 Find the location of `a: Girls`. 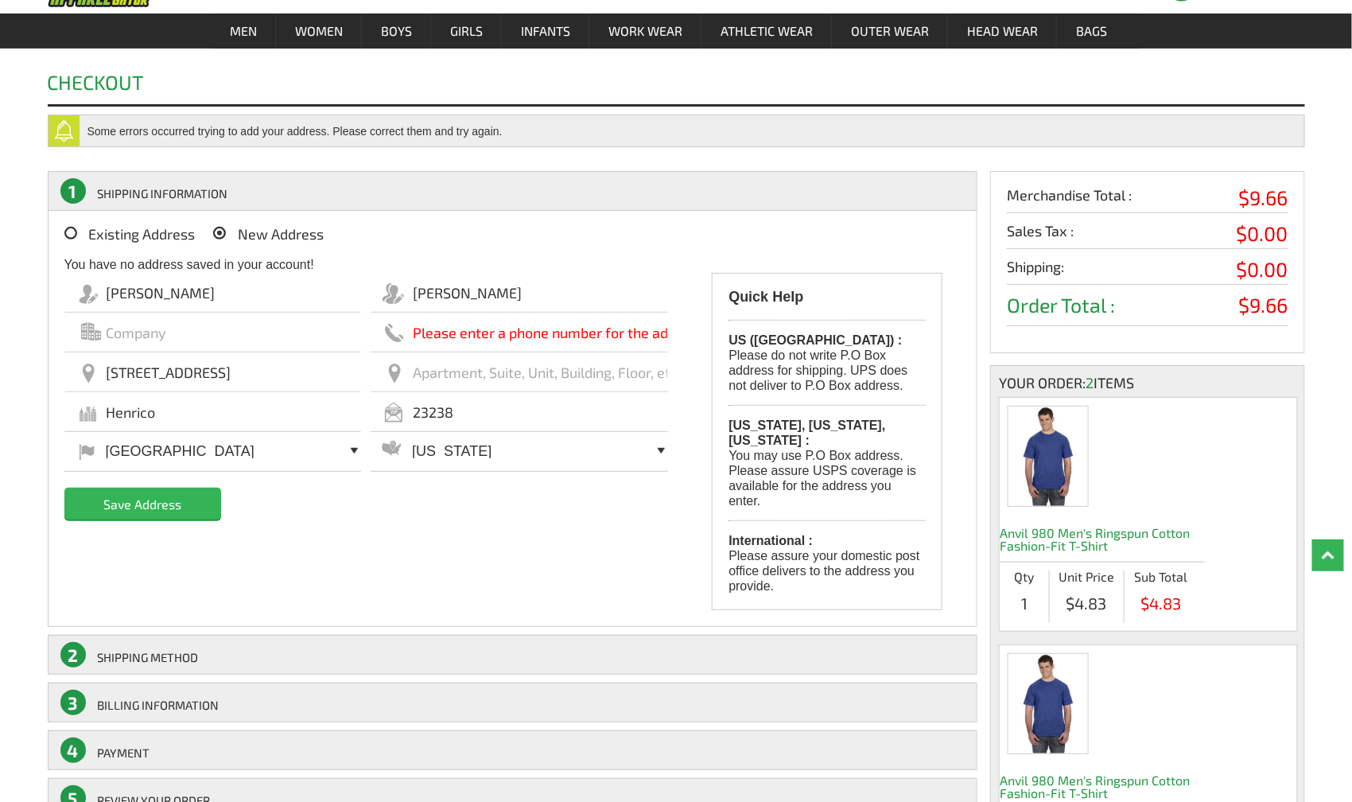

a: Girls is located at coordinates (466, 31).